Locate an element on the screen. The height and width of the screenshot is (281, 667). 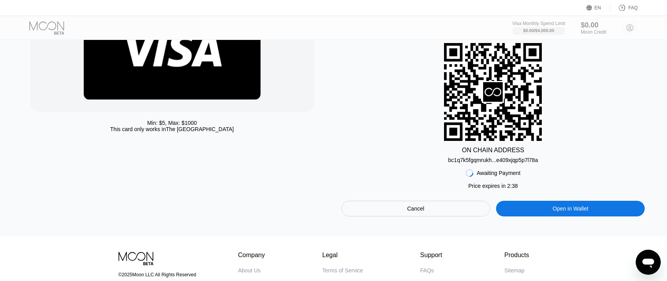
div: Company is located at coordinates (252, 255).